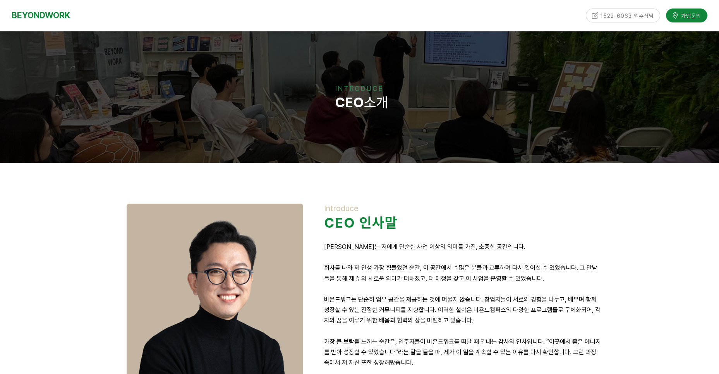 The width and height of the screenshot is (719, 374). I want to click on strong: CEO 인사말, so click(361, 223).